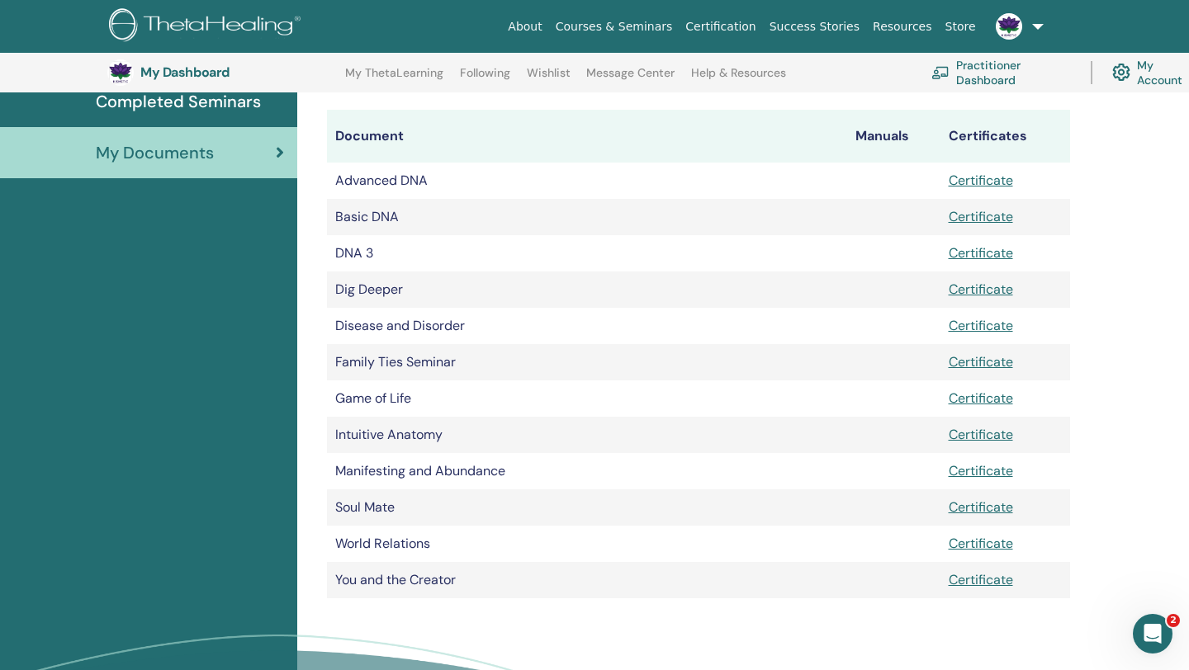  Describe the element at coordinates (587, 217) in the screenshot. I see `td: Basic DNA` at that location.